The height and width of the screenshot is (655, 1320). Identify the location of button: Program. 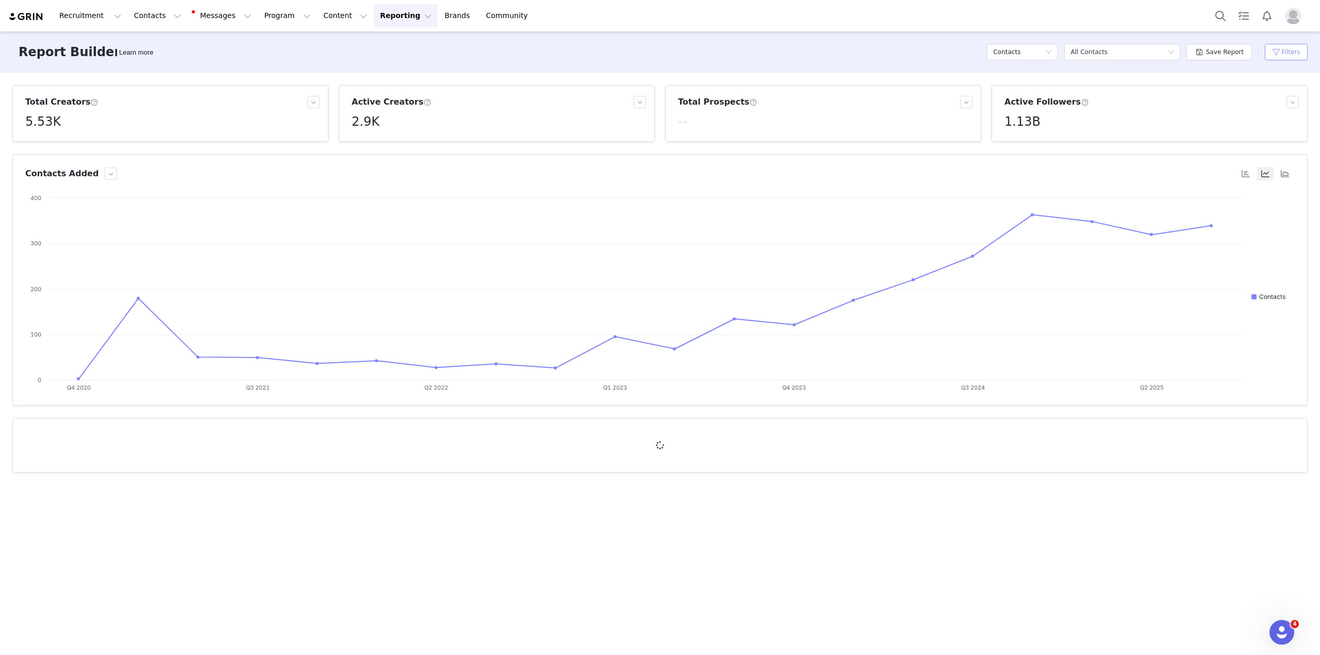
(287, 15).